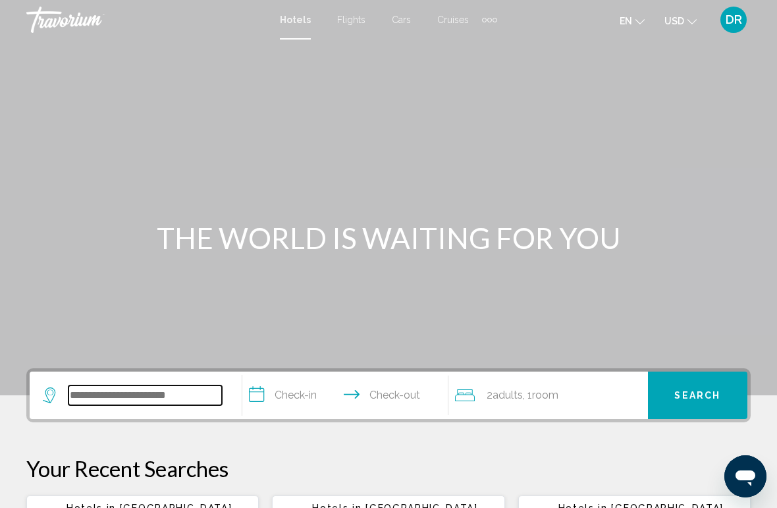  What do you see at coordinates (698, 396) in the screenshot?
I see `span: Search` at bounding box center [698, 396].